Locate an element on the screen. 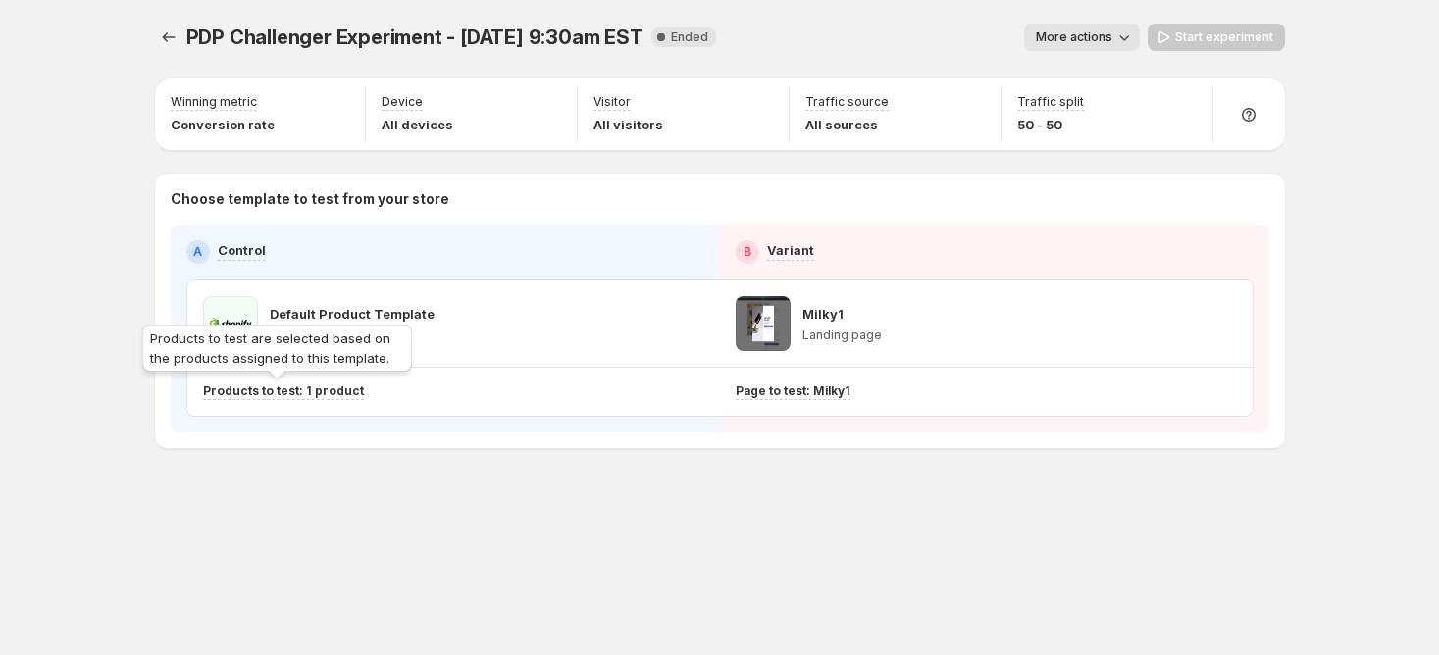 The image size is (1439, 655). p: All visitors is located at coordinates (628, 125).